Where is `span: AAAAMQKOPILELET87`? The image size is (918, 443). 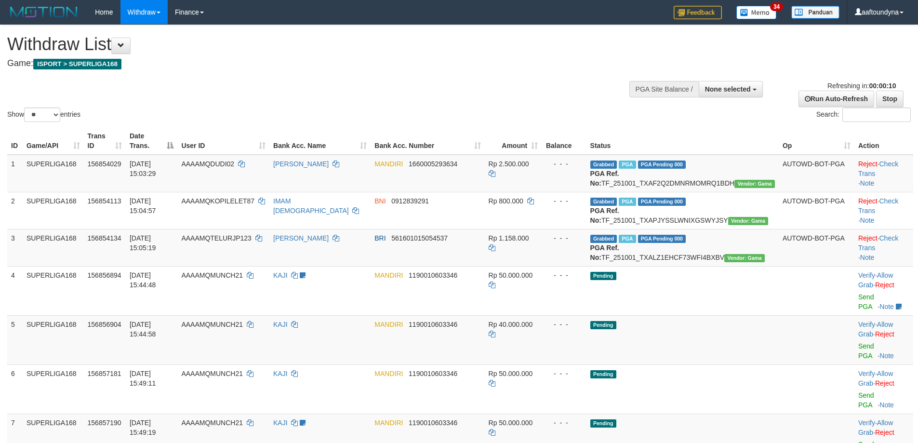
span: AAAAMQKOPILELET87 is located at coordinates (218, 201).